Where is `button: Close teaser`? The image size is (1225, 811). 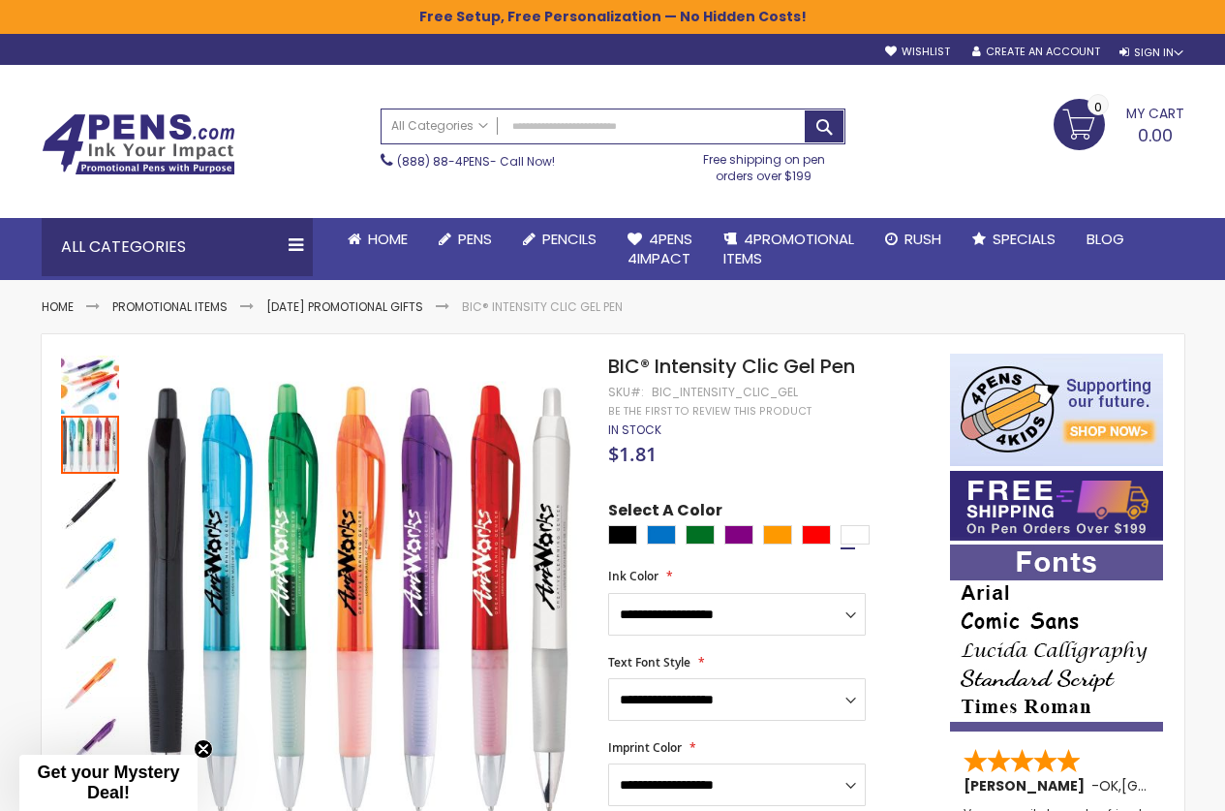 button: Close teaser is located at coordinates (203, 749).